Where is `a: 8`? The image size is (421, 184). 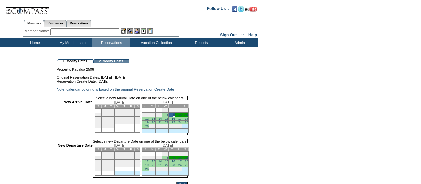 a: 8 is located at coordinates (168, 157).